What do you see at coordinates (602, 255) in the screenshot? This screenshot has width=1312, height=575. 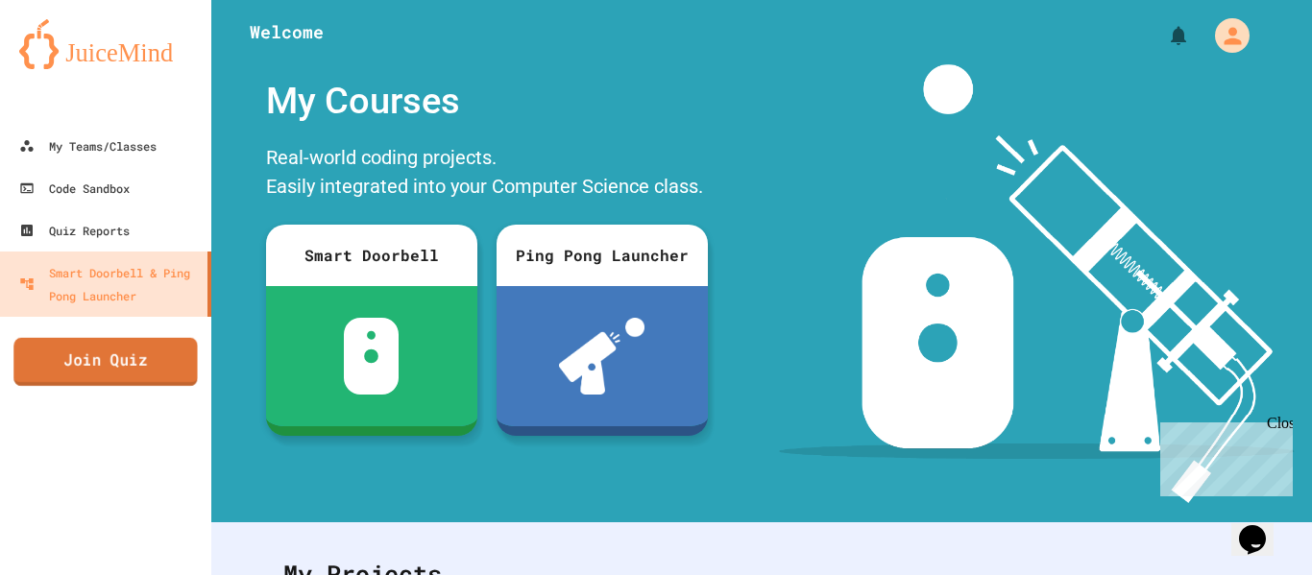 I see `div: Ping Pong Launcher` at bounding box center [602, 255].